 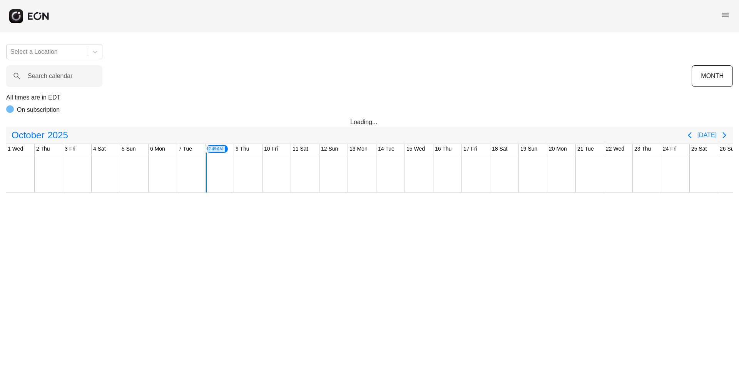 What do you see at coordinates (157, 149) in the screenshot?
I see `div: 6 Mon` at bounding box center [157, 149].